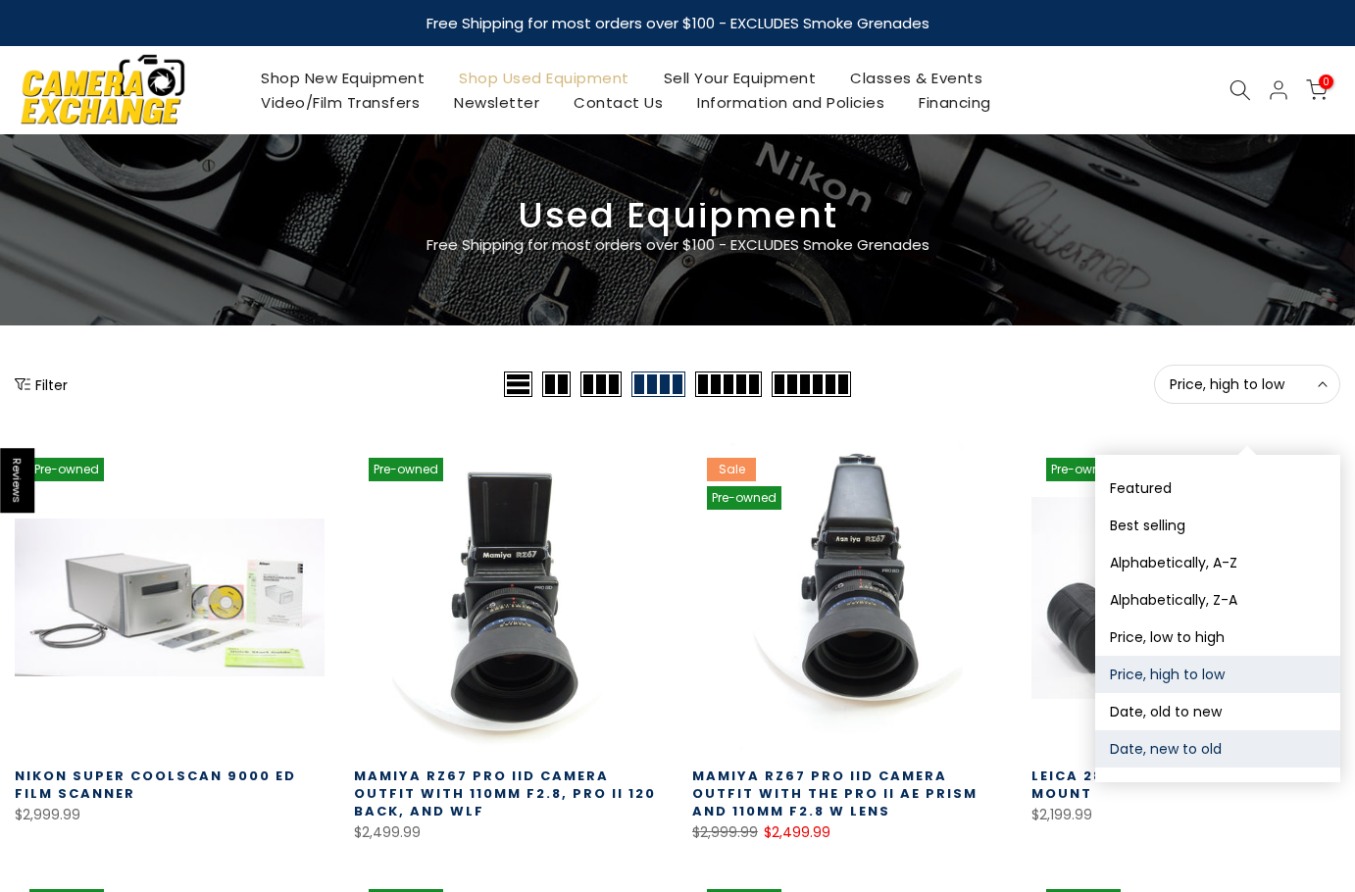  Describe the element at coordinates (677, 216) in the screenshot. I see `h3: Used Equipment` at that location.